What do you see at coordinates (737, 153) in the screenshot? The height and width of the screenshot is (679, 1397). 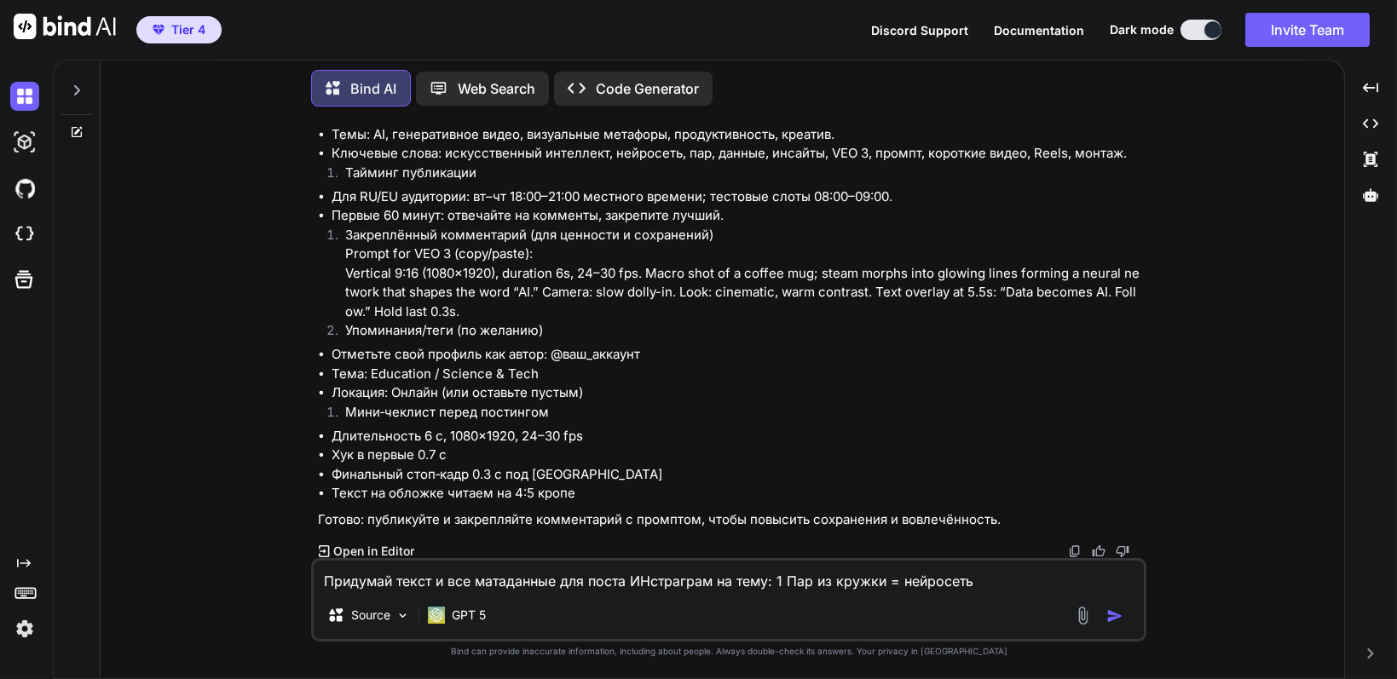 I see `li: Ключевые слова: искусственный интеллект, нейросеть, пар, данные, инсайты, VEO 3, промпт, короткие...` at bounding box center [737, 153].